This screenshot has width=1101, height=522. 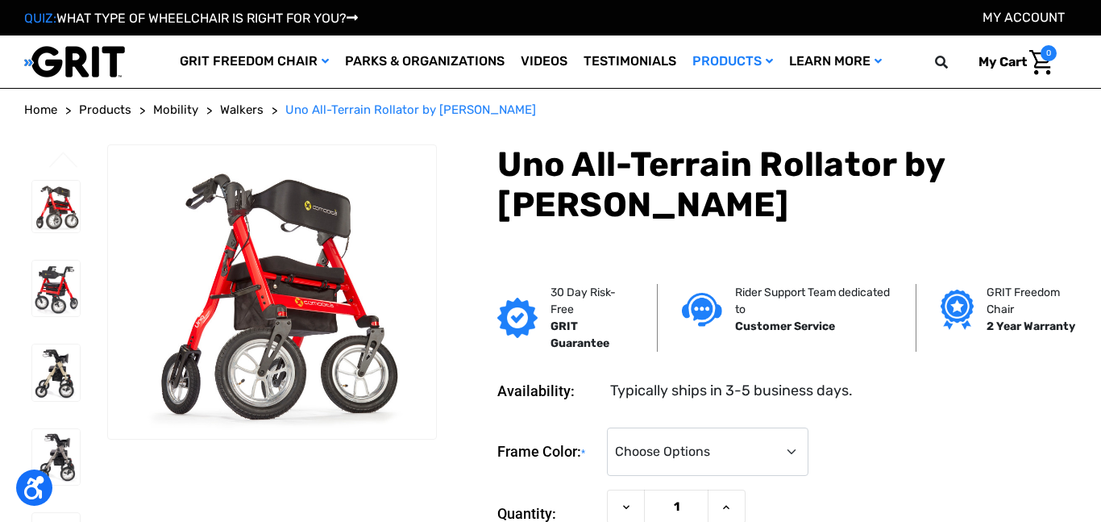 I want to click on a: Account, so click(x=1024, y=17).